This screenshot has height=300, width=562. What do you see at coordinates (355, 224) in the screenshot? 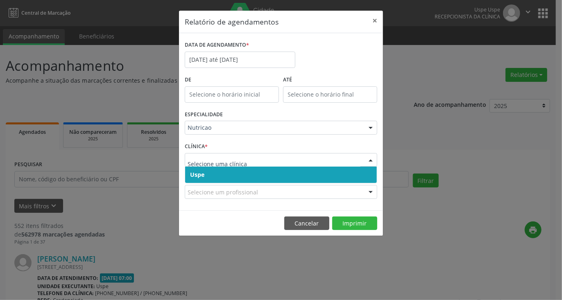
I see `button: Imprimir` at bounding box center [355, 224].